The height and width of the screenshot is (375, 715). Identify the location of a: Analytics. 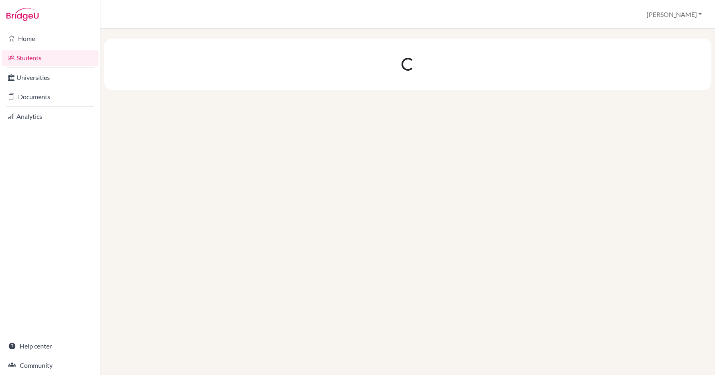
(50, 116).